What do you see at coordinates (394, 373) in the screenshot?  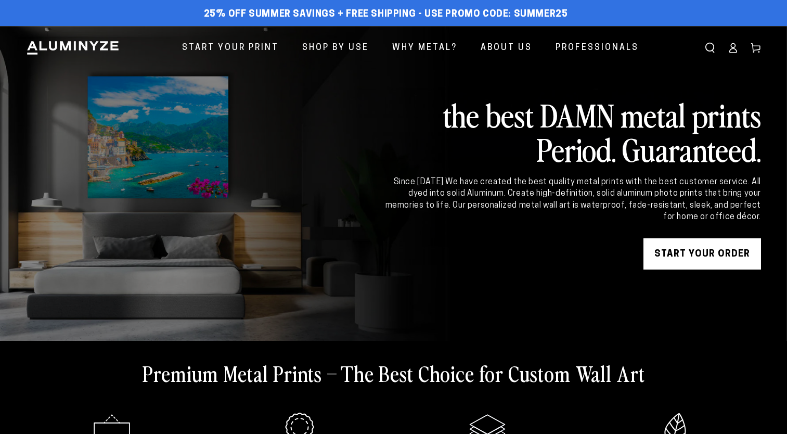 I see `h2: Premium Metal Prints – The Best Choice for Custom Wall Art` at bounding box center [394, 373].